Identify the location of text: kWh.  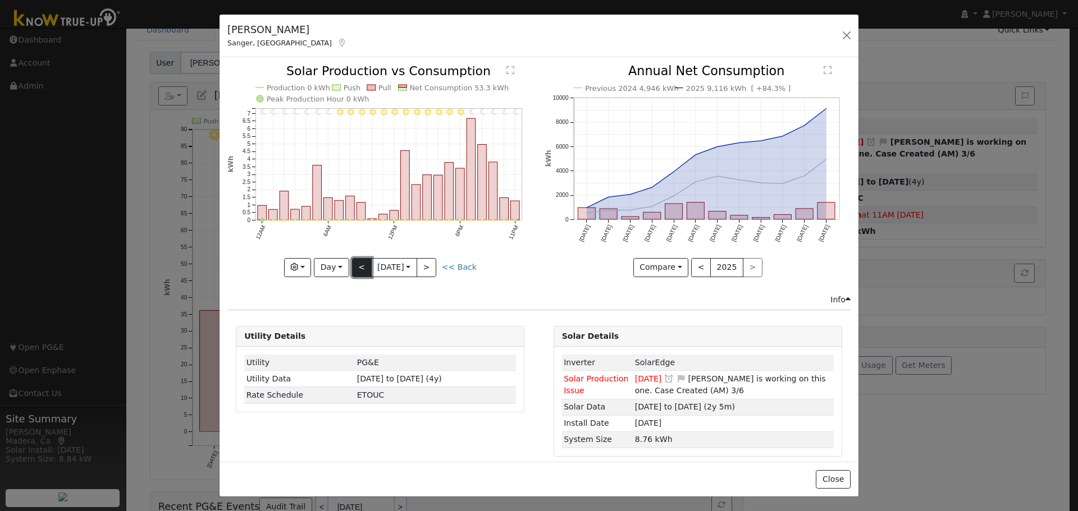
(548, 159).